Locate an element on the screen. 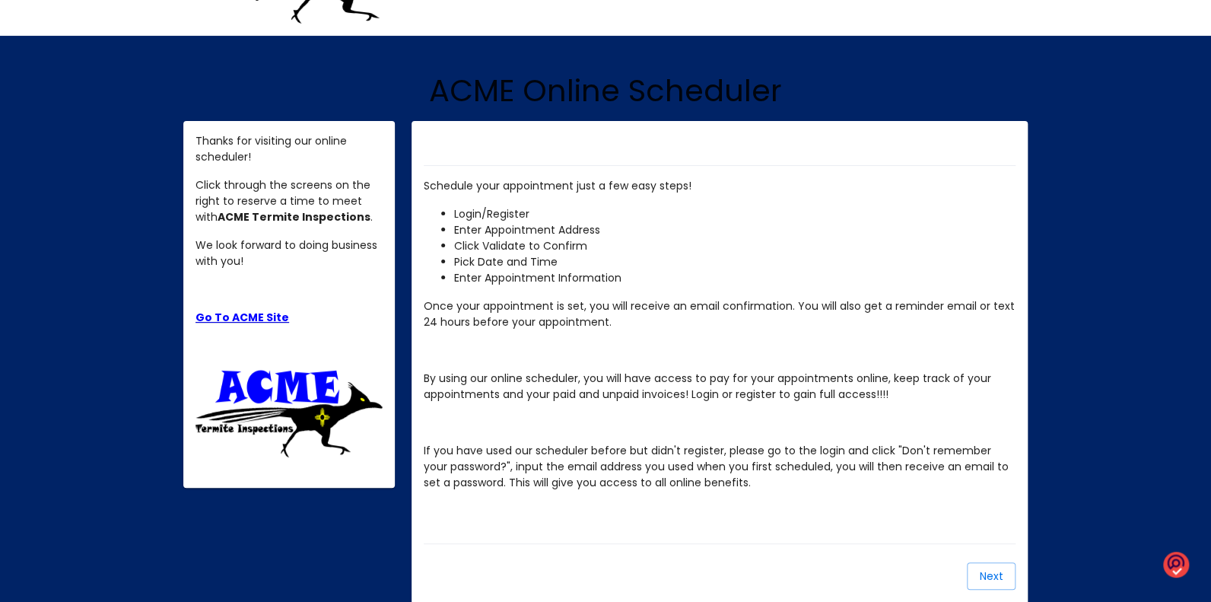  a: Go To ACME Site is located at coordinates (242, 317).